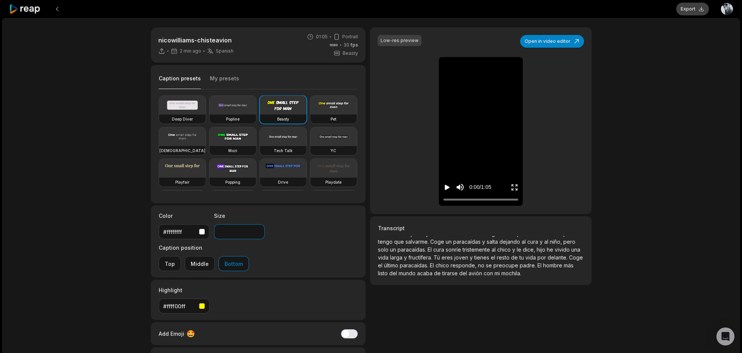  I want to click on span: no, so click(482, 265).